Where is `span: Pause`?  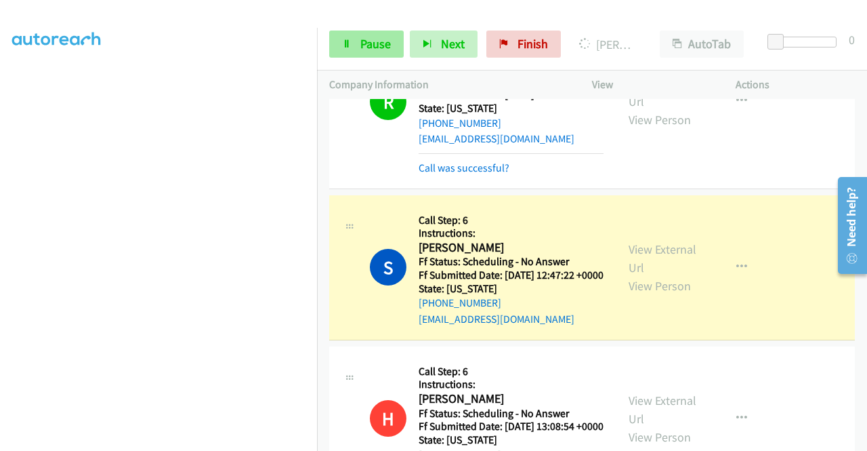 span: Pause is located at coordinates (375, 43).